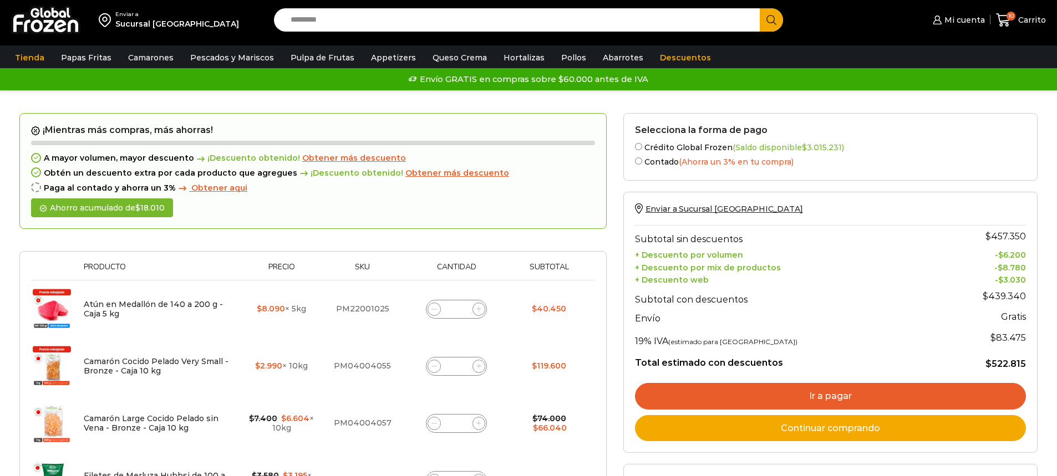 This screenshot has width=1057, height=476. I want to click on a: Appetizers, so click(393, 58).